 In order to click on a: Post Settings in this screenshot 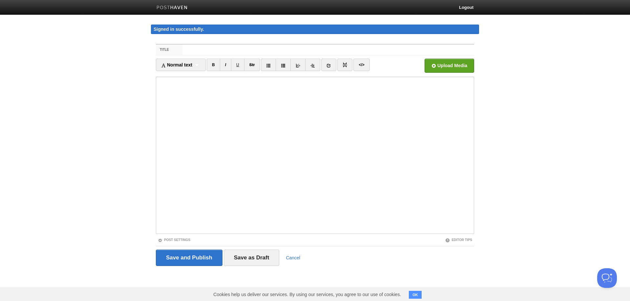, I will do `click(174, 240)`.